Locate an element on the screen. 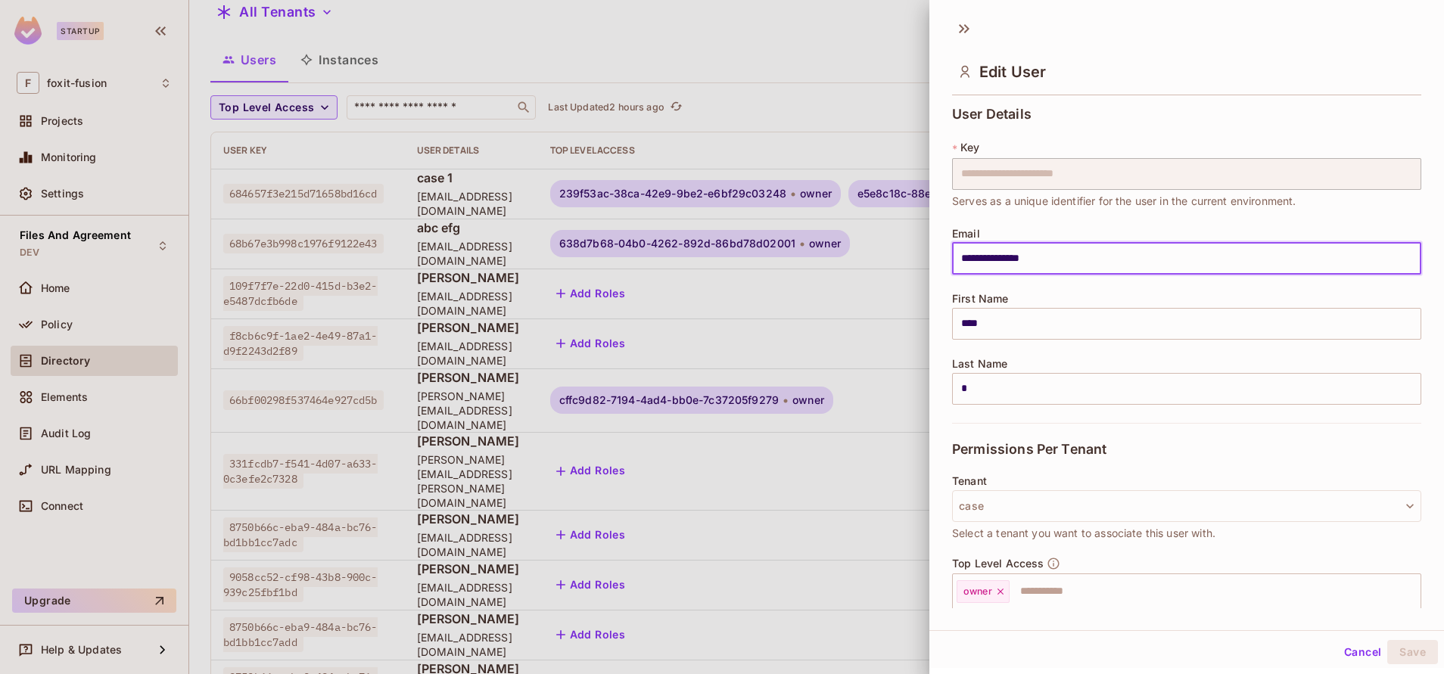  span: User Details is located at coordinates (991, 114).